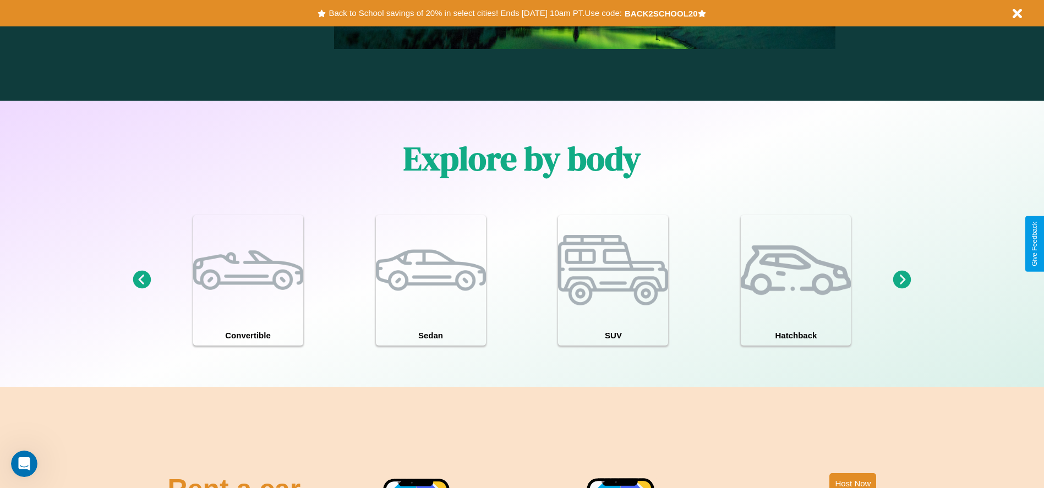 Image resolution: width=1044 pixels, height=488 pixels. What do you see at coordinates (796, 335) in the screenshot?
I see `h4: Hatchback` at bounding box center [796, 335].